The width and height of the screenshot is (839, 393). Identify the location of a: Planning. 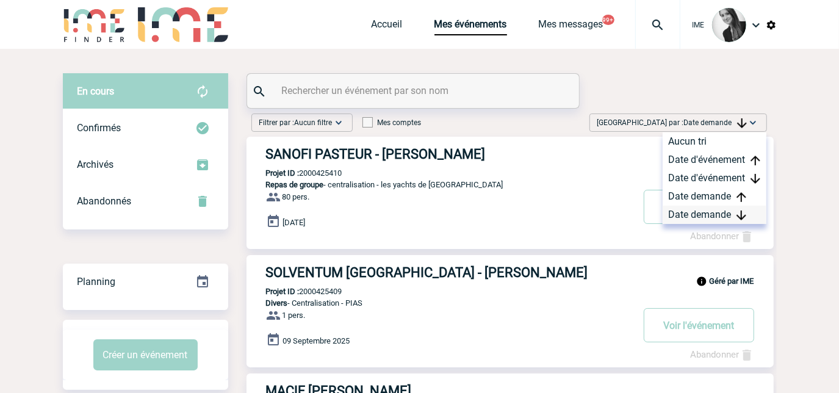
(145, 281).